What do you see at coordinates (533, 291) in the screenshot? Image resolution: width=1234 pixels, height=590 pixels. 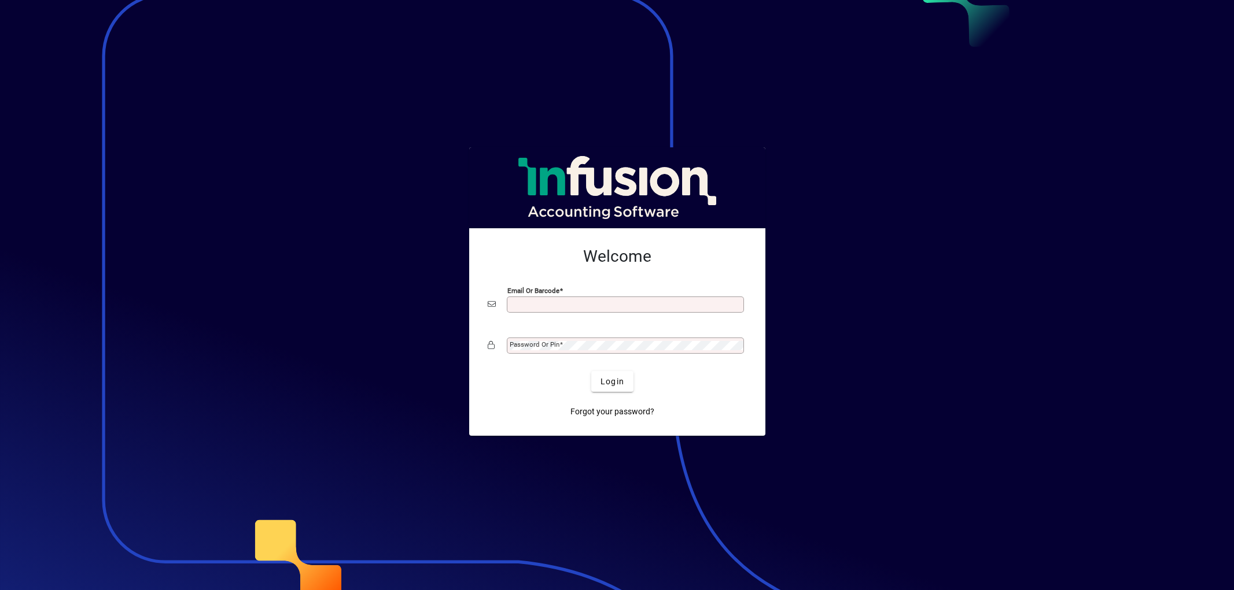 I see `mat-label: Email or Barcode` at bounding box center [533, 291].